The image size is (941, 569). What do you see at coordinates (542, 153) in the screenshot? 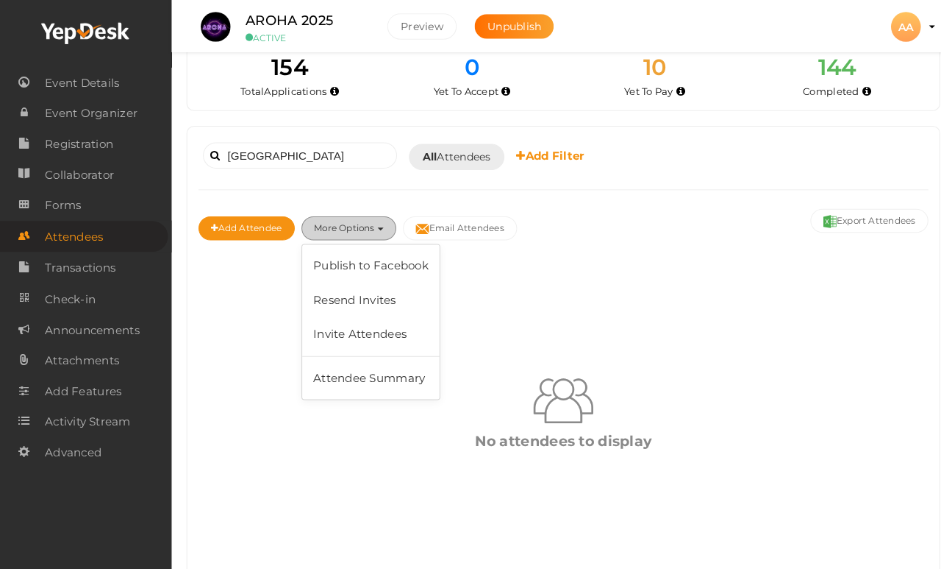
I see `b: Add Filter` at bounding box center [542, 153].